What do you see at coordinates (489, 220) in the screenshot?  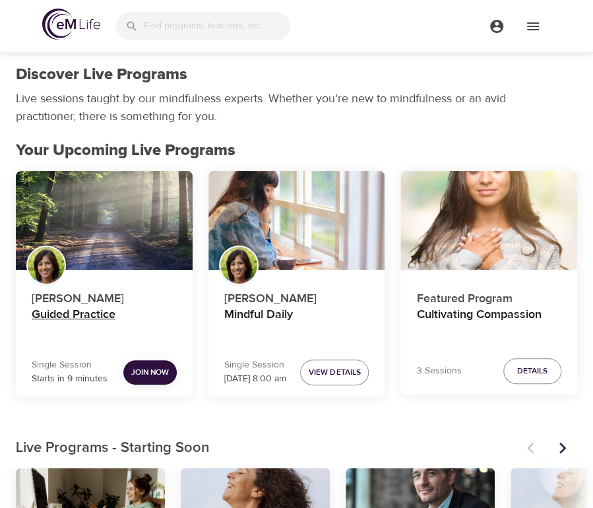 I see `button: Cultivating Compassion` at bounding box center [489, 220].